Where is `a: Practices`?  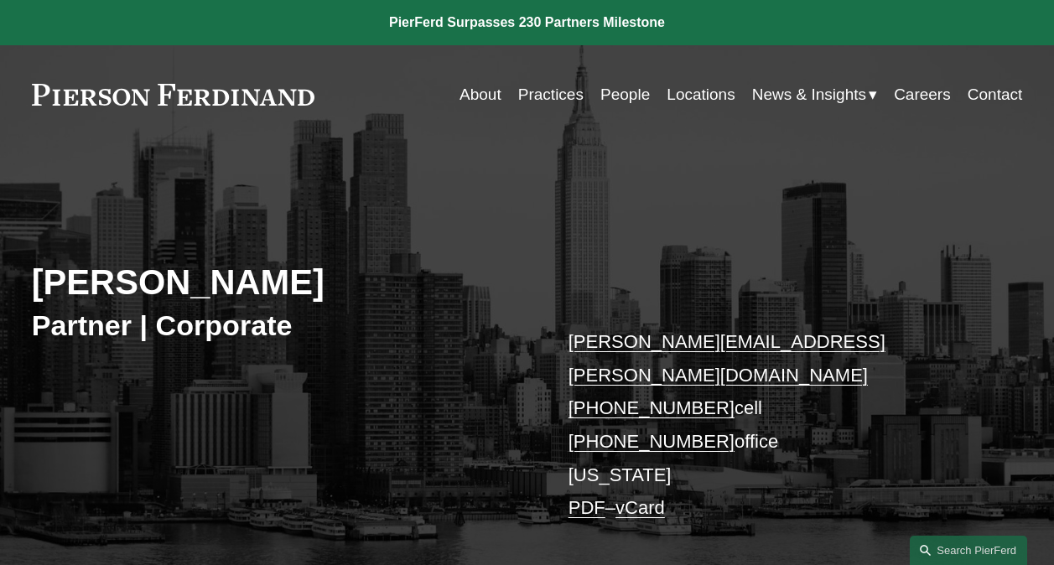
a: Practices is located at coordinates (551, 95).